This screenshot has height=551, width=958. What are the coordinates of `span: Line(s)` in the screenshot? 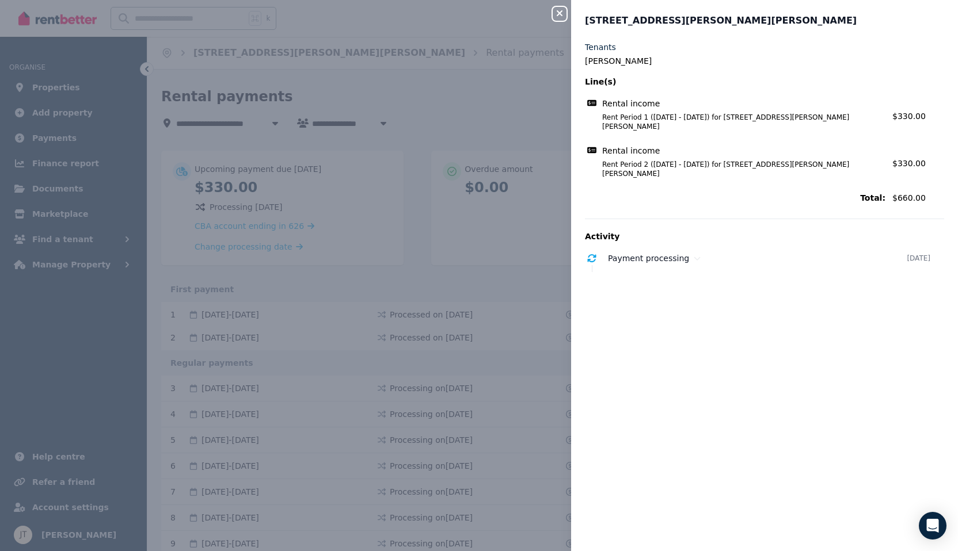 It's located at (735, 82).